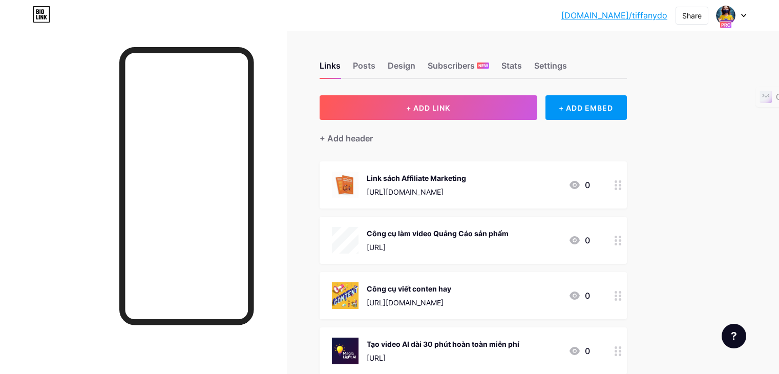  What do you see at coordinates (443, 344) in the screenshot?
I see `div: Tạo video AI dài 30 phút hoàn toàn miễn phí` at bounding box center [443, 344].